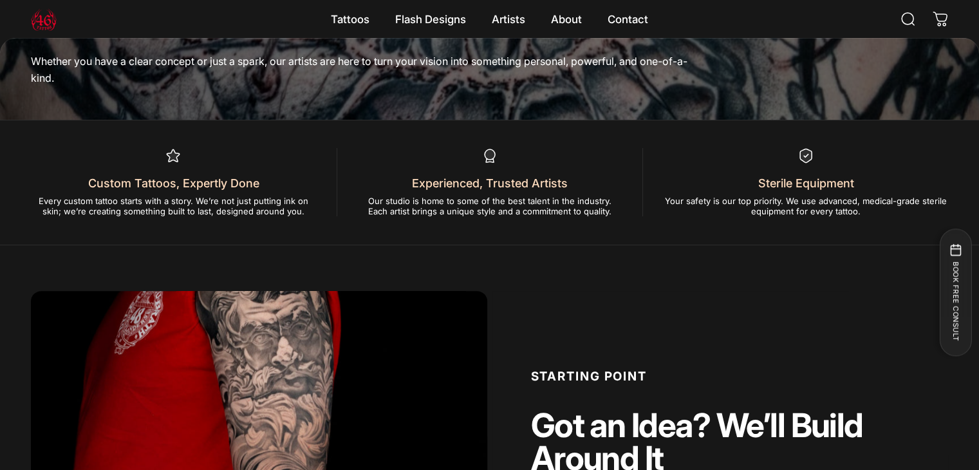  What do you see at coordinates (806, 183) in the screenshot?
I see `em: Sterile Equipment` at bounding box center [806, 183].